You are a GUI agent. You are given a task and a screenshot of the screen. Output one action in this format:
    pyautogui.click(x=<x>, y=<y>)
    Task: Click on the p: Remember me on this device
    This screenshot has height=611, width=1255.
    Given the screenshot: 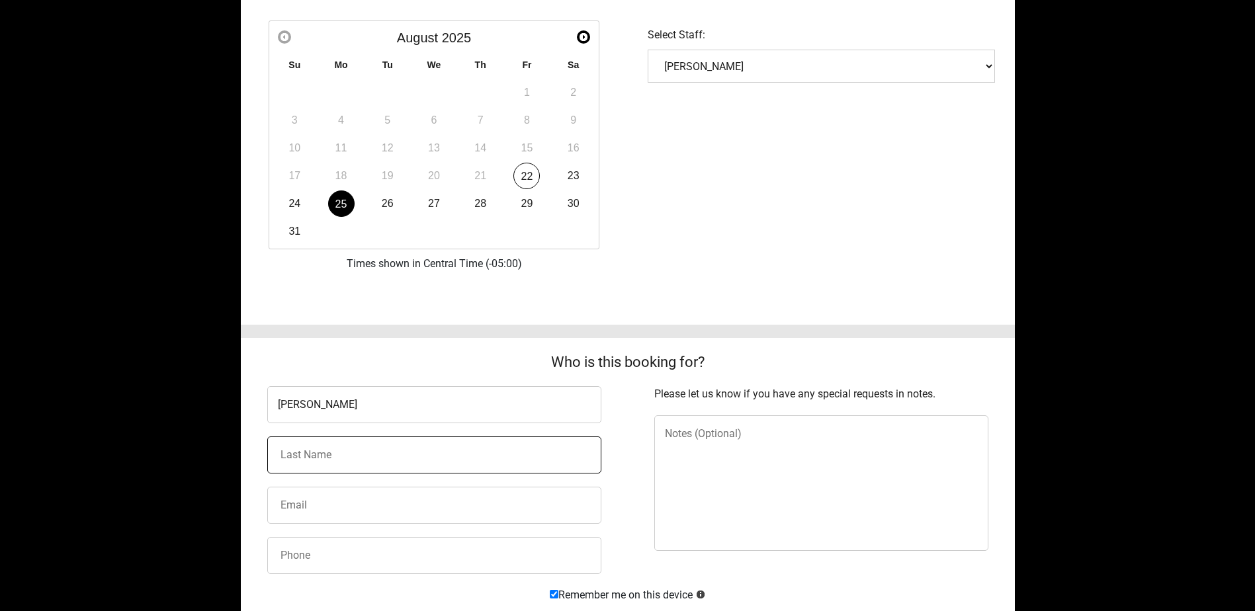 What is the action you would take?
    pyautogui.click(x=628, y=596)
    